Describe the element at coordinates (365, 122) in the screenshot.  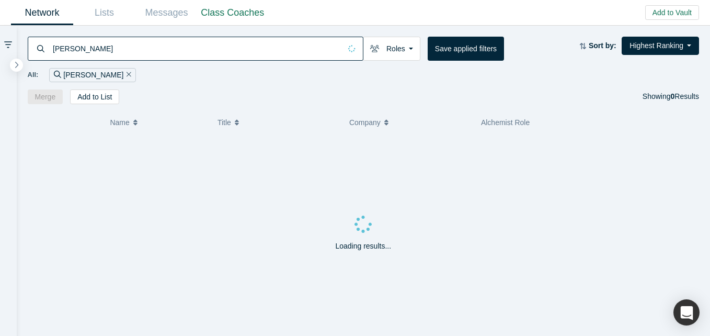
I see `span: Company` at that location.